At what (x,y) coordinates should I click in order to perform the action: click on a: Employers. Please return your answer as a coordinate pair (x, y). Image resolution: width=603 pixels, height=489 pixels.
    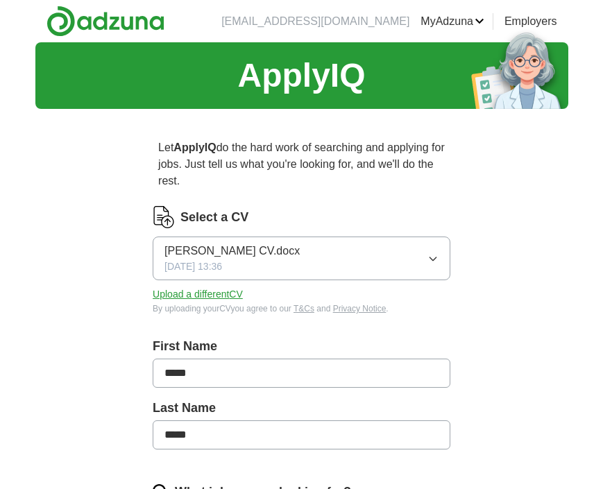
    Looking at the image, I should click on (531, 22).